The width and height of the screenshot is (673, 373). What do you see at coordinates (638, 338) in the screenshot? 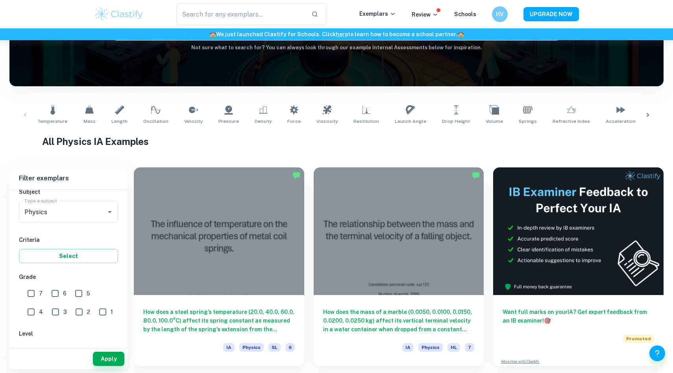
I see `span: Promoted` at bounding box center [638, 338].